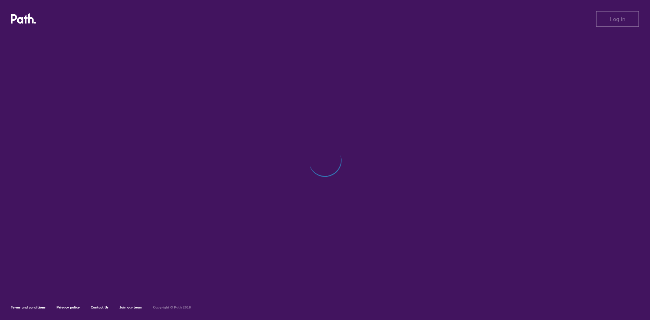  I want to click on a: Privacy policy, so click(68, 307).